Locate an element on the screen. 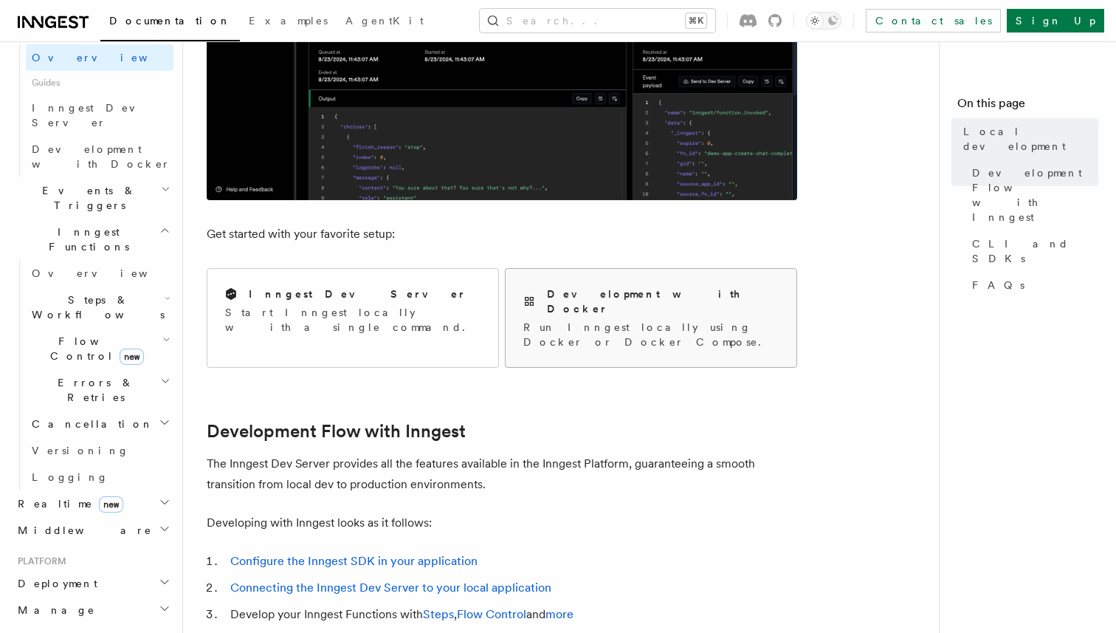  a: Documentation is located at coordinates (170, 23).